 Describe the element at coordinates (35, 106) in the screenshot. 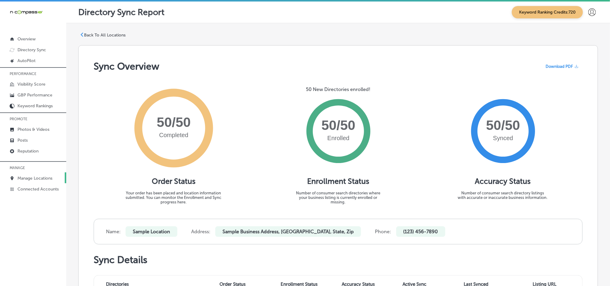

I see `p: Keyword Rankings` at that location.